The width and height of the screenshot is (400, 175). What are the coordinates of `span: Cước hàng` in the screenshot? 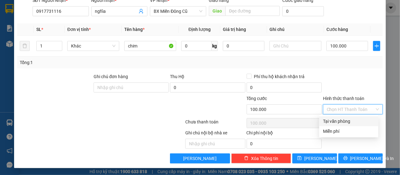 It's located at (337, 29).